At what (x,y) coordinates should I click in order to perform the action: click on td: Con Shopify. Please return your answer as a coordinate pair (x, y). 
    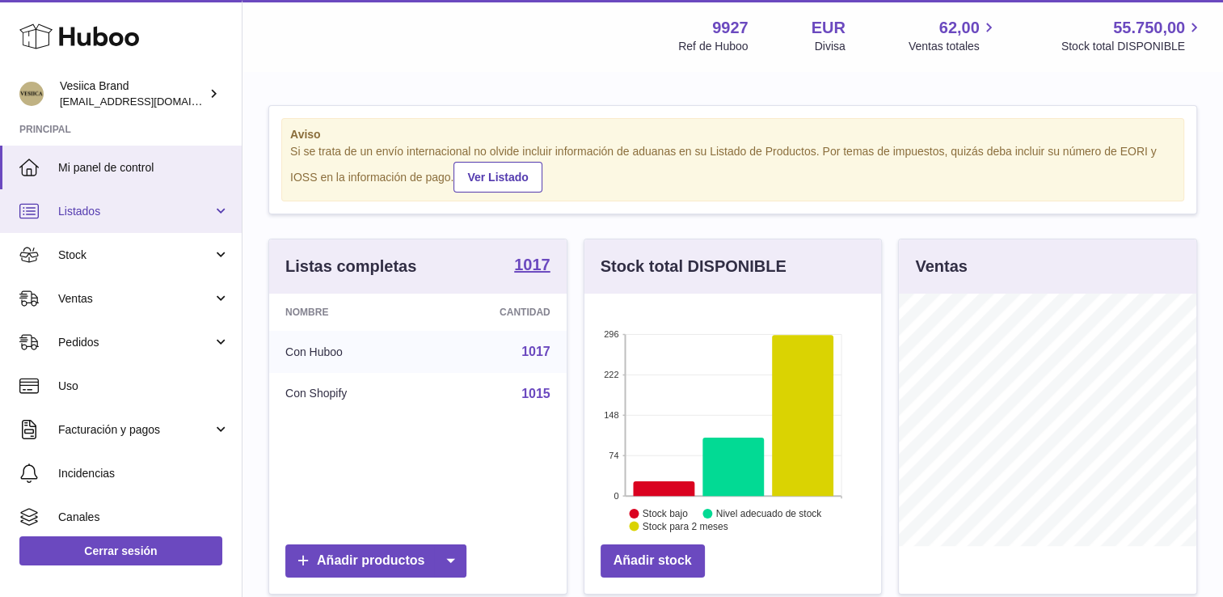
    Looking at the image, I should click on (348, 394).